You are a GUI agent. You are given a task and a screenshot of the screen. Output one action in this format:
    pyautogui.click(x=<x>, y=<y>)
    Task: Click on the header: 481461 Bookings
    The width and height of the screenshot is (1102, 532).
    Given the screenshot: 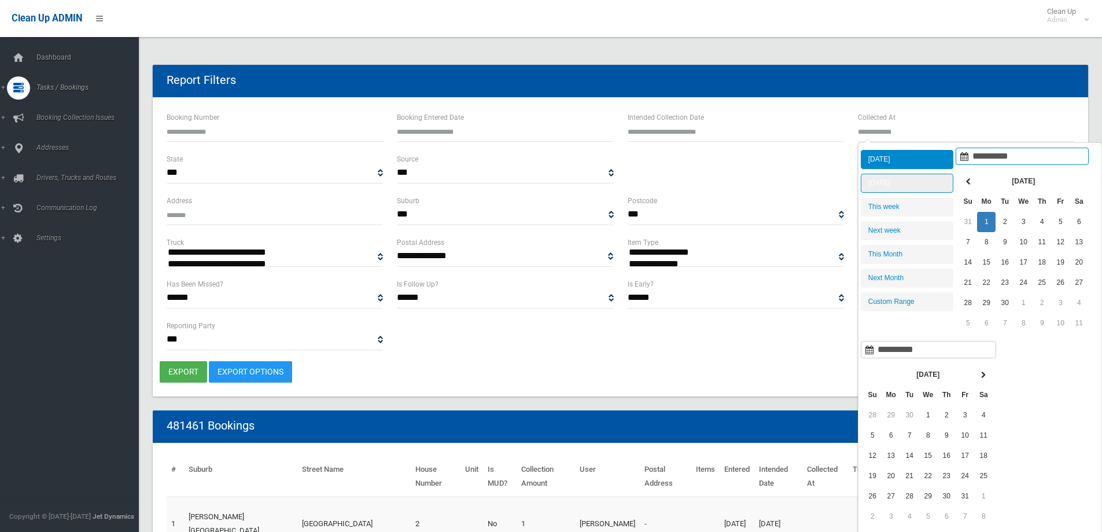 What is the action you would take?
    pyautogui.click(x=211, y=425)
    